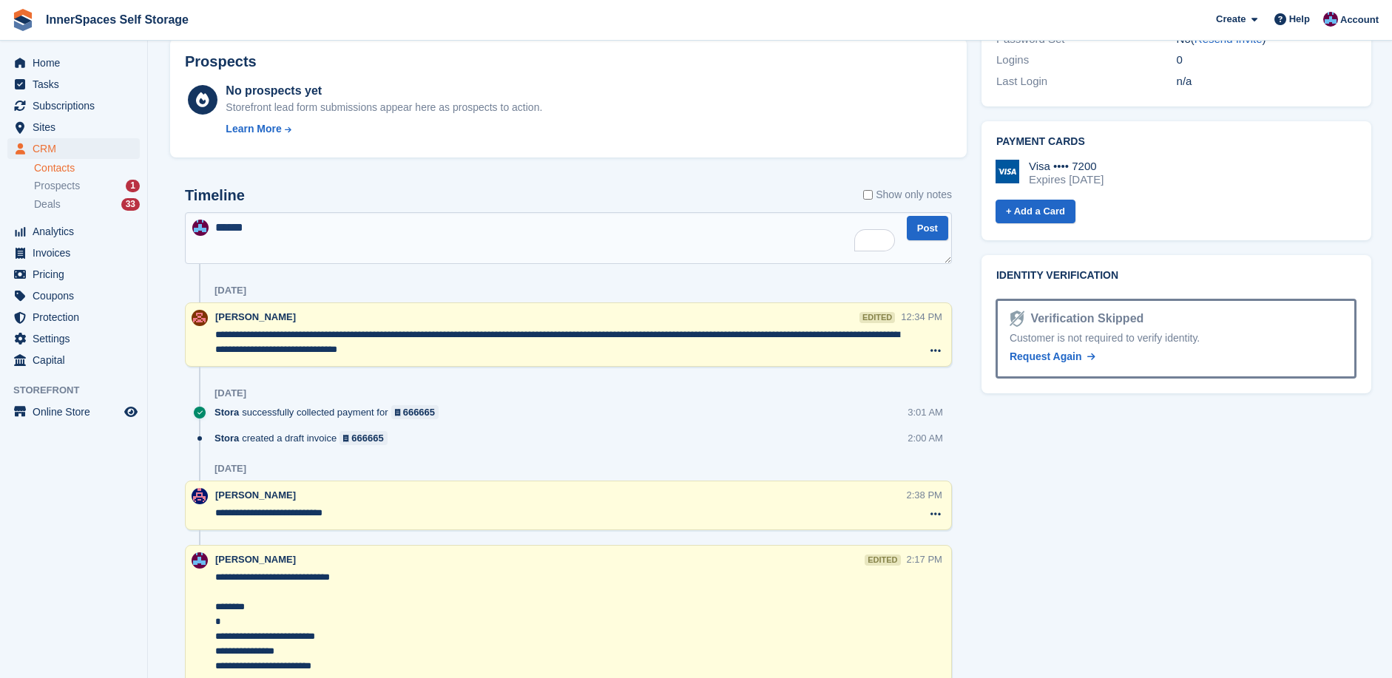  What do you see at coordinates (1017, 319) in the screenshot?
I see `img: Identity Verification Ready` at bounding box center [1017, 319].